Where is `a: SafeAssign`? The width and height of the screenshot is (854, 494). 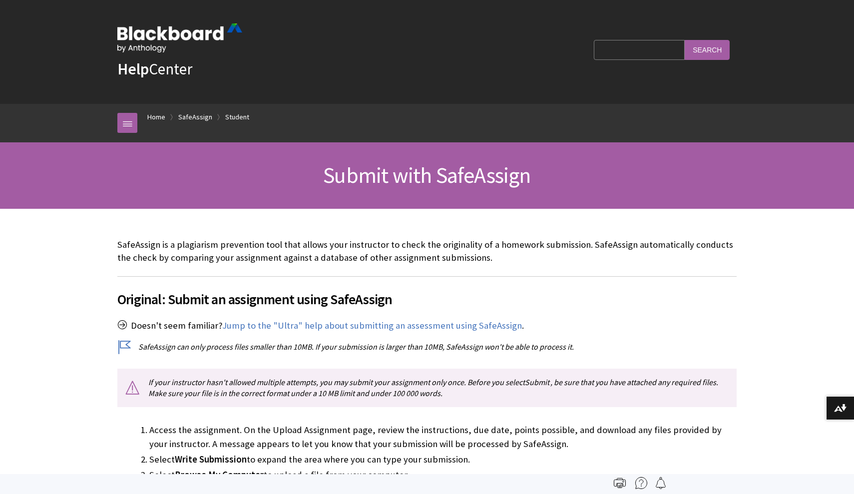
a: SafeAssign is located at coordinates (195, 117).